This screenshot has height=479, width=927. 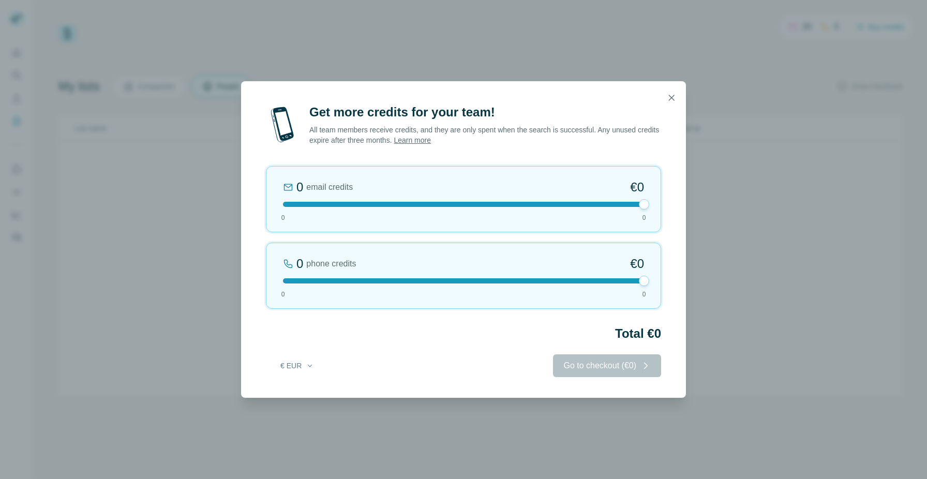 I want to click on span: phone credits, so click(x=331, y=264).